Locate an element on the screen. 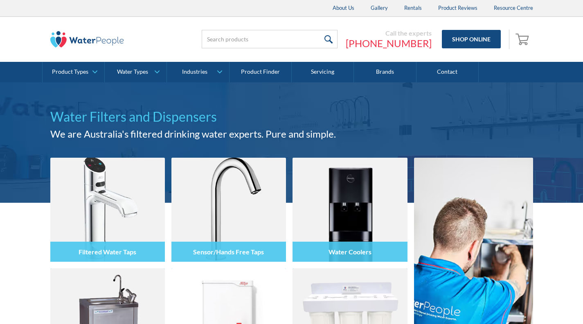 Image resolution: width=583 pixels, height=324 pixels. input: Search products is located at coordinates (270, 39).